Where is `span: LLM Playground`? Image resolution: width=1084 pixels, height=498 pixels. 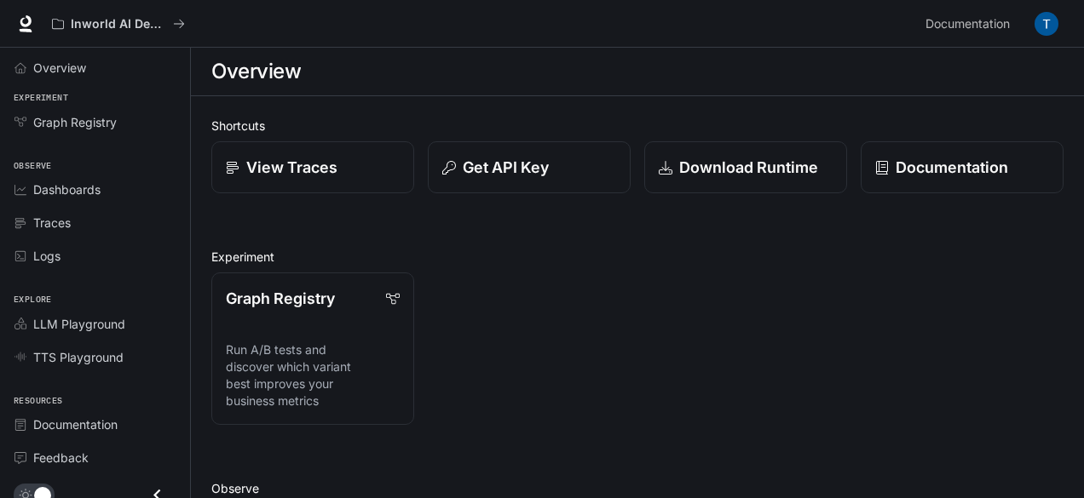
span: LLM Playground is located at coordinates (79, 324).